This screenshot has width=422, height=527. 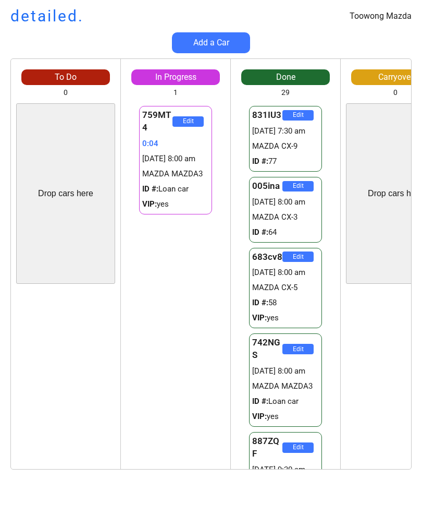 What do you see at coordinates (267, 186) in the screenshot?
I see `div: 005ina` at bounding box center [267, 186].